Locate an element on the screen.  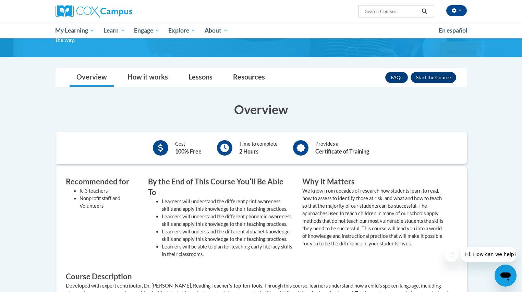
h3: Course Description is located at coordinates (261, 276).